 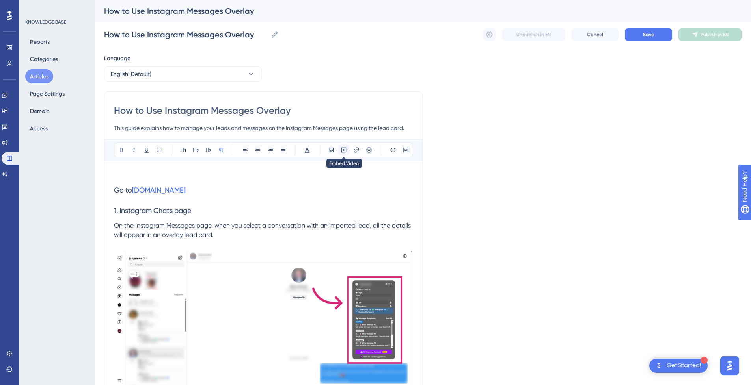 What do you see at coordinates (12, 12) in the screenshot?
I see `button: Open AI Assistant Launcher` at bounding box center [12, 12].